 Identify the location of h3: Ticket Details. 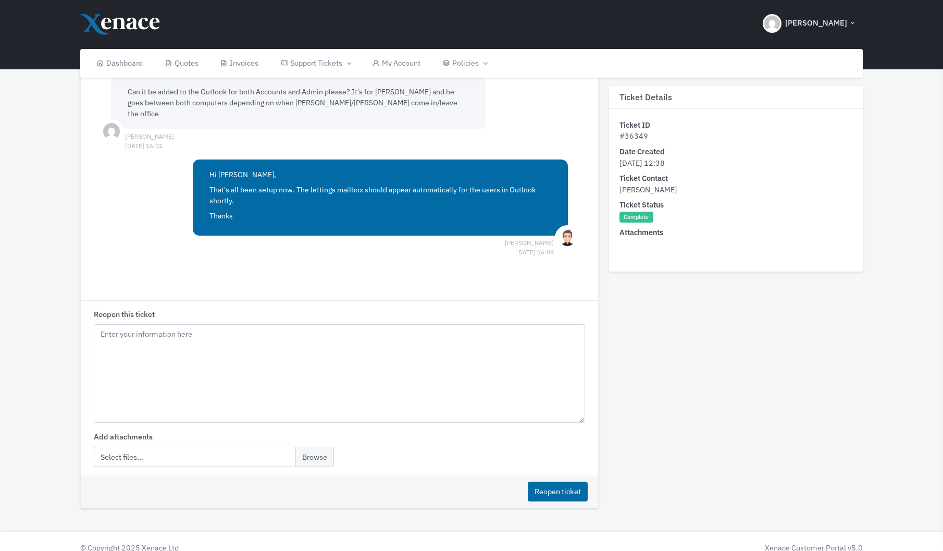
(736, 97).